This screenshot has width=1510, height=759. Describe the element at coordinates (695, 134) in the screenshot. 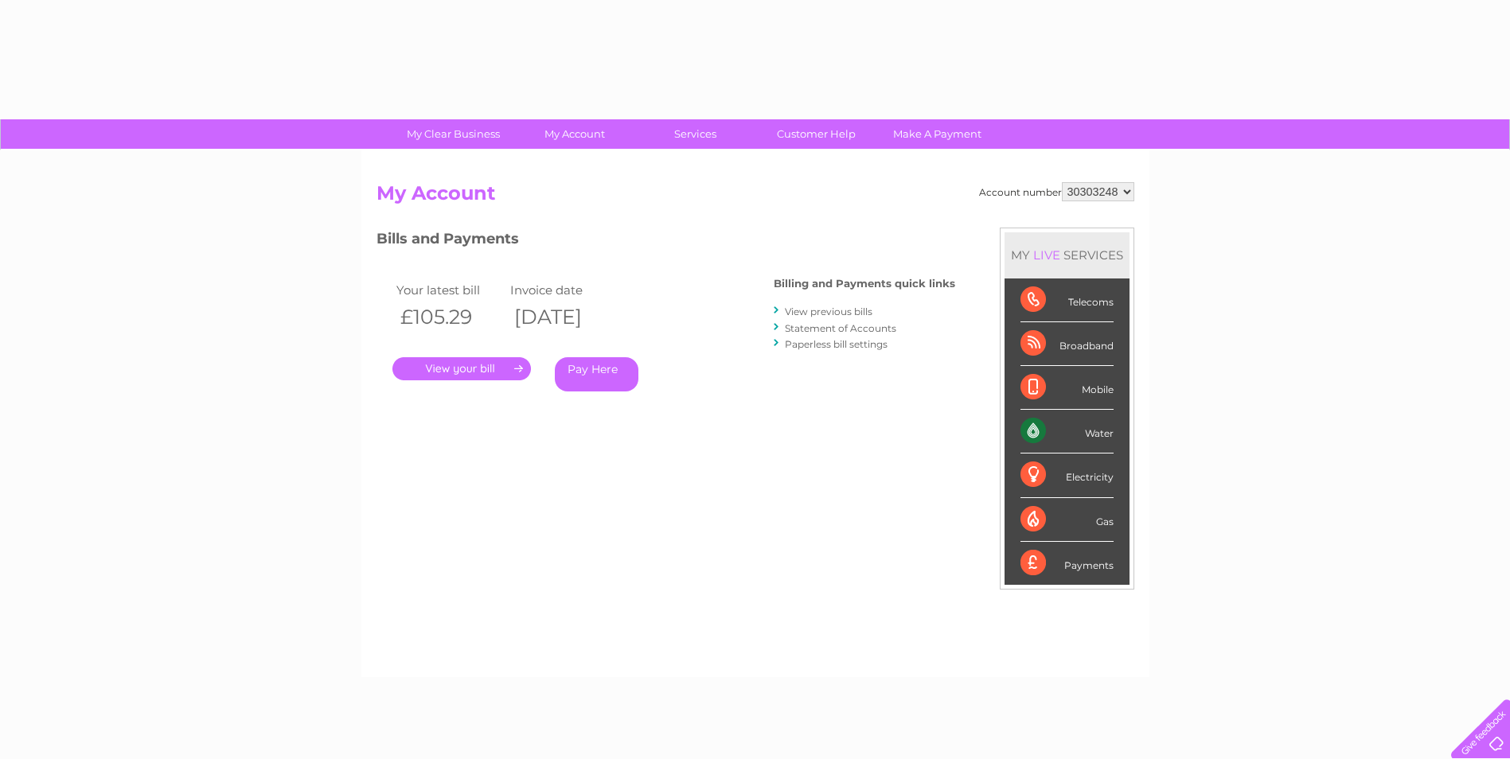

I see `a: Services` at that location.